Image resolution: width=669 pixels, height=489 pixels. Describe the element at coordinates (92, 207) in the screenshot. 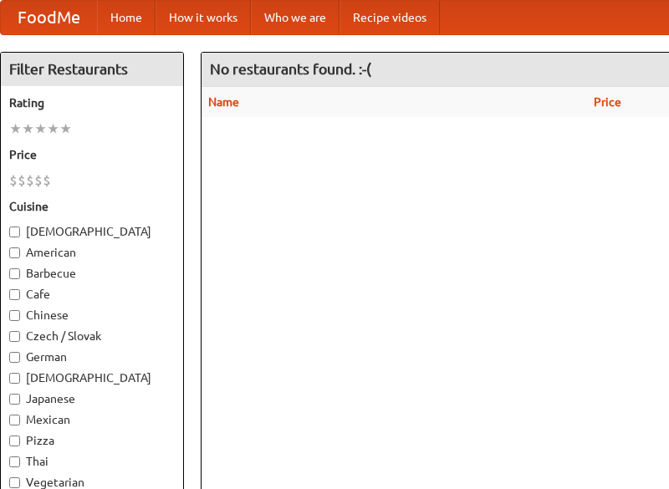

I see `h5: Cuisine` at that location.